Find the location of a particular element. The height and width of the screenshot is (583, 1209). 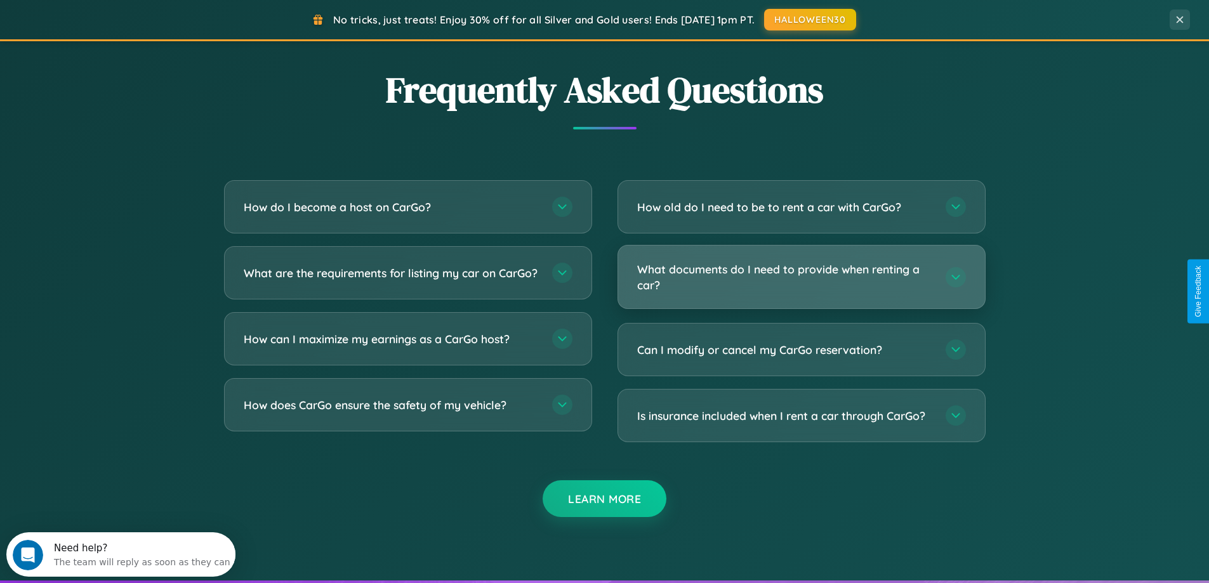

h3: What documents do I need to provide when renting a car? is located at coordinates (785, 277).